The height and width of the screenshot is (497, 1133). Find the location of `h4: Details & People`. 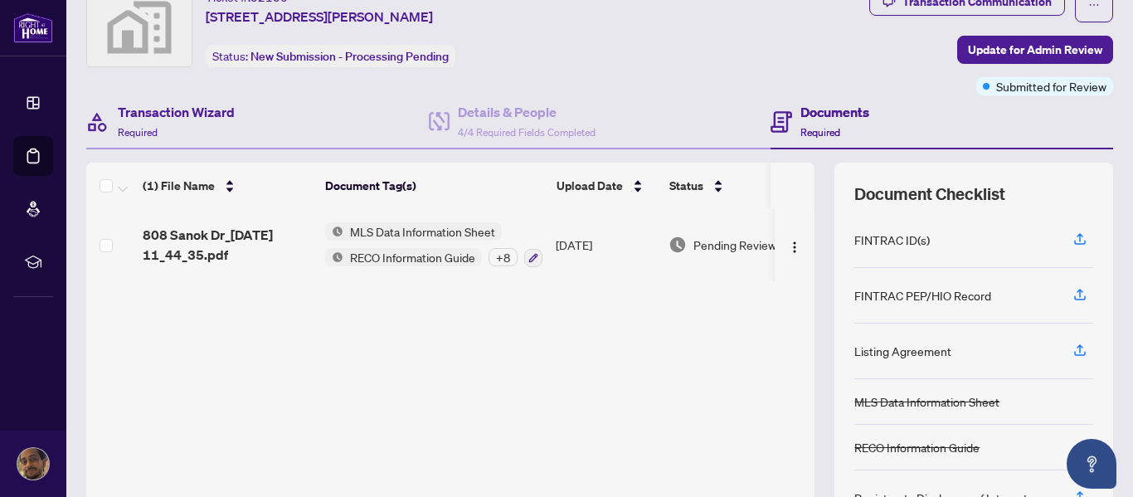

h4: Details & People is located at coordinates (527, 112).